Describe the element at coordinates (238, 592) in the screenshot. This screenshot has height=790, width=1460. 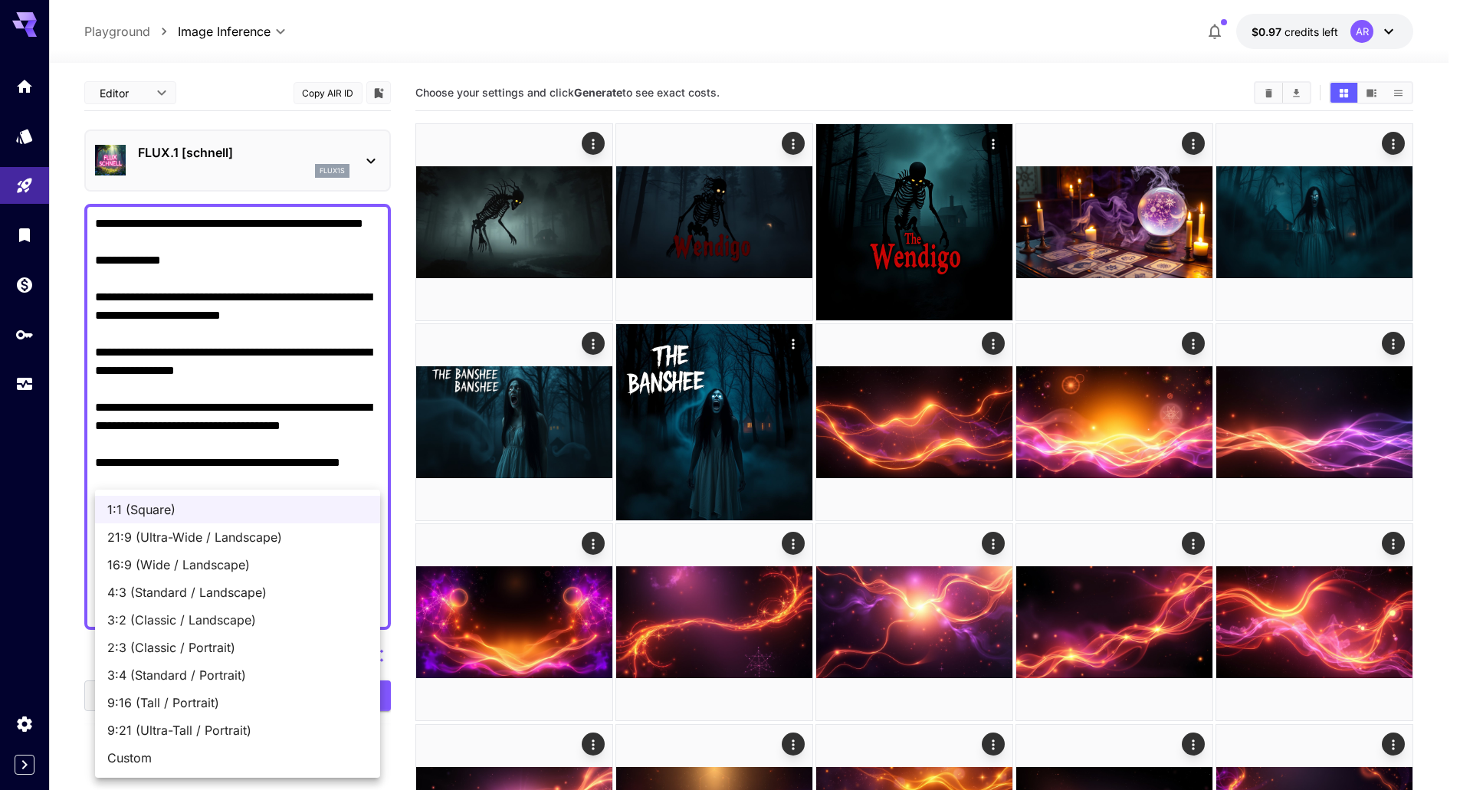
I see `span: 4:3 (Standard / Landscape)` at that location.